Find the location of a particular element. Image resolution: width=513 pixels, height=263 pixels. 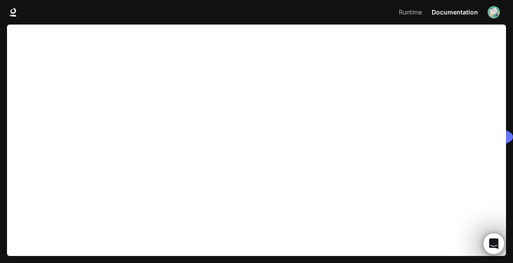

button: User avatar is located at coordinates (494, 12).